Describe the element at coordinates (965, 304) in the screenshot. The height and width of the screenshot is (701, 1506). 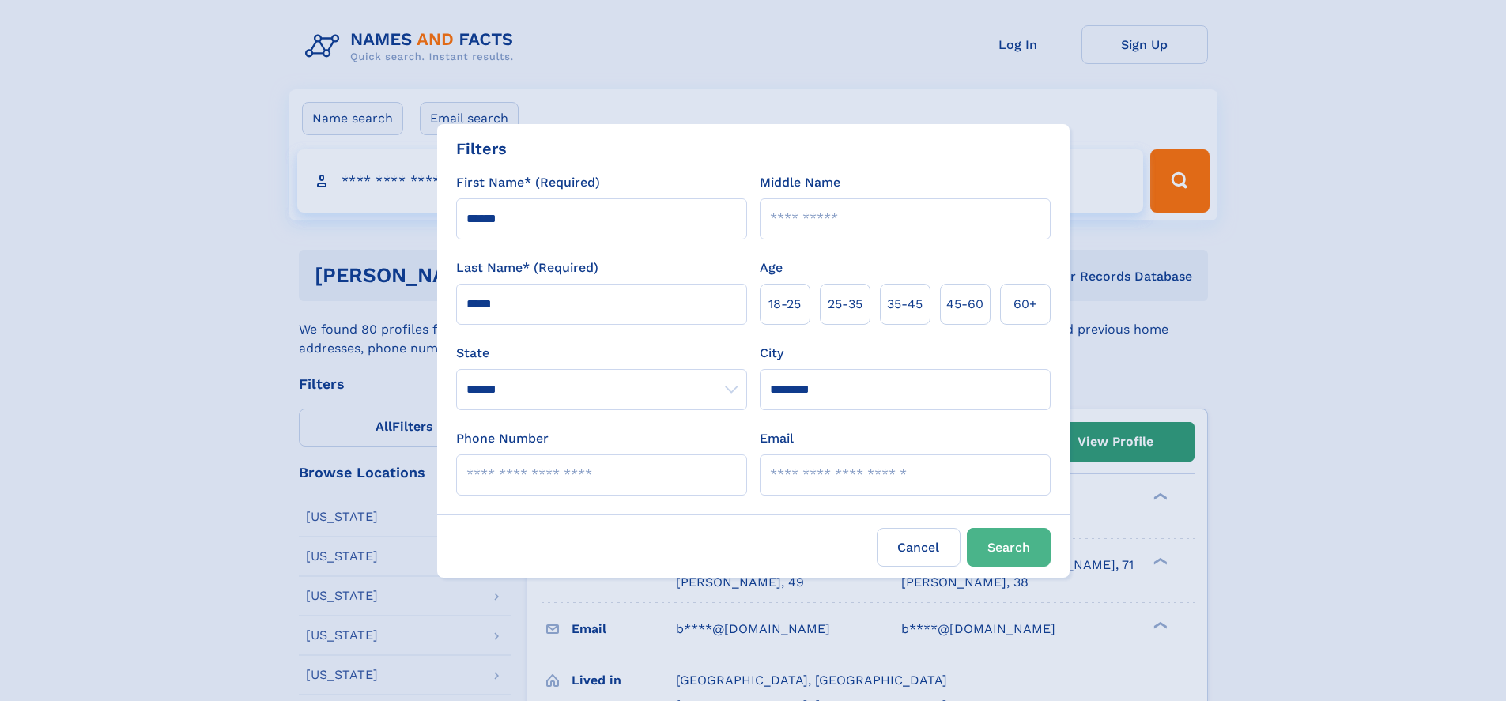
I see `span: 45‑60` at that location.